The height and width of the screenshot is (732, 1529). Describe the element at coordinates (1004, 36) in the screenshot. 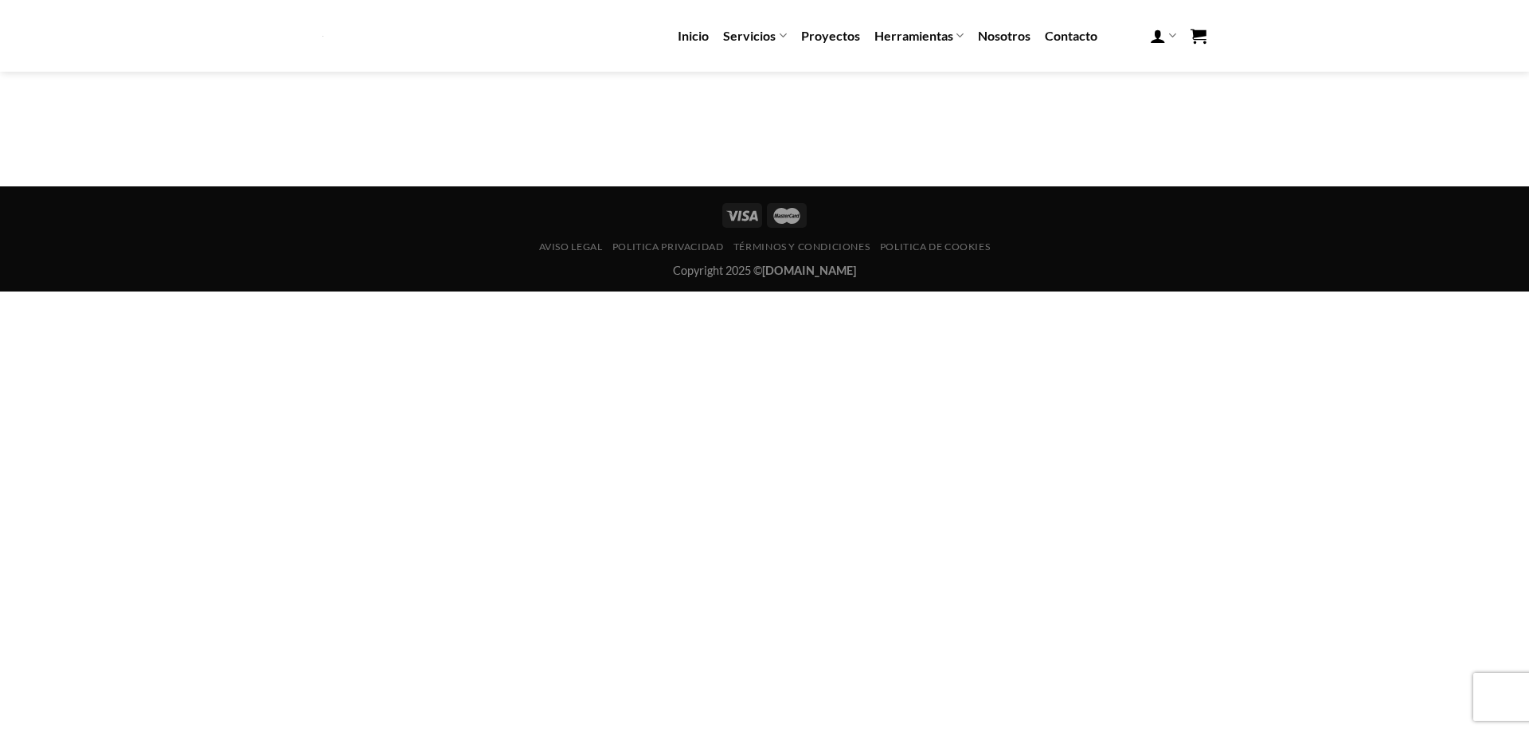

I see `a: Nosotros` at that location.